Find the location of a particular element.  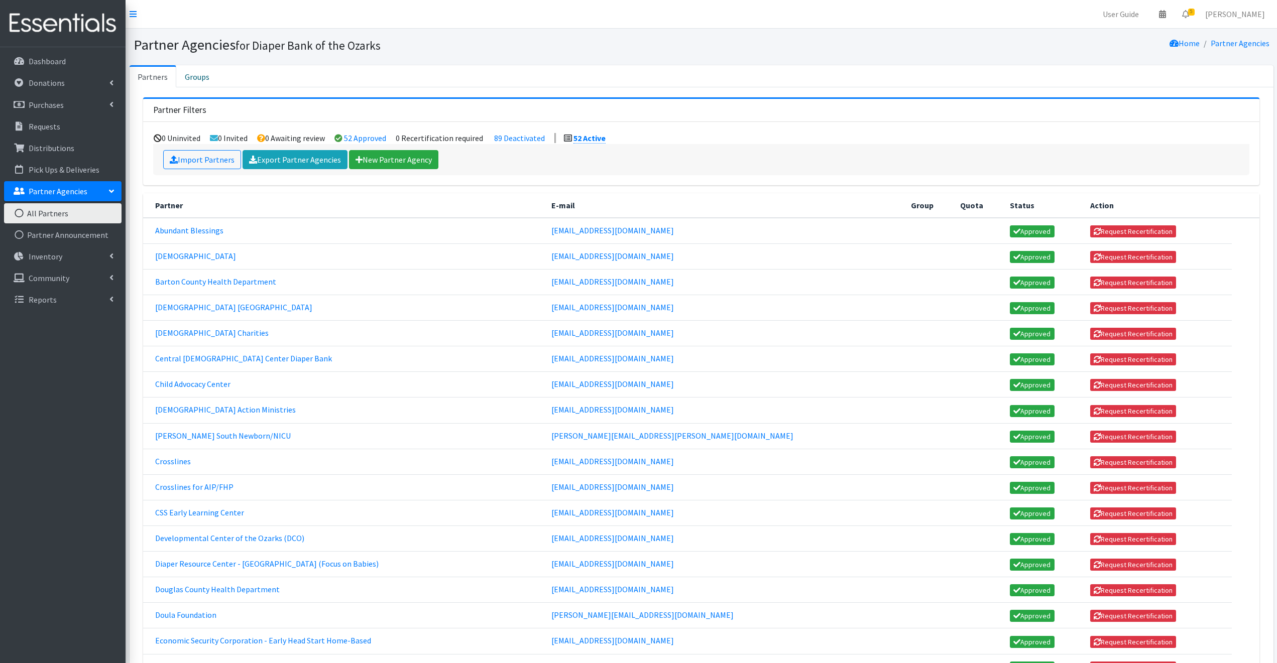

a: Inventory is located at coordinates (63, 257).